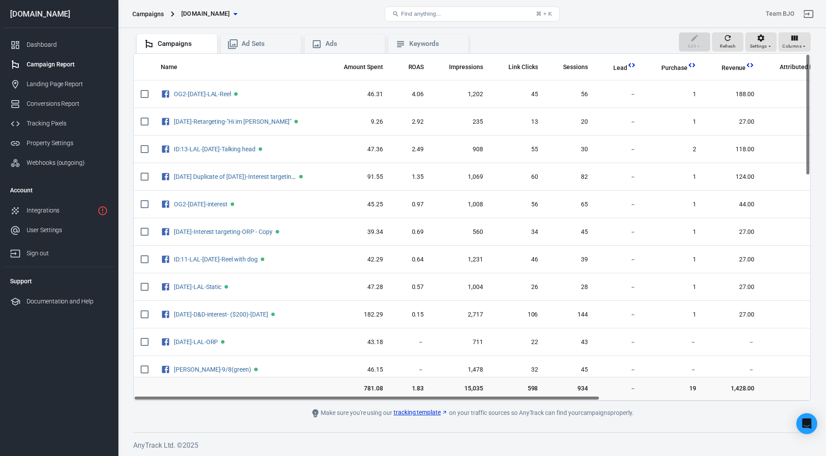  Describe the element at coordinates (780, 14) in the screenshot. I see `div: Account id: prrV3eoo` at that location.